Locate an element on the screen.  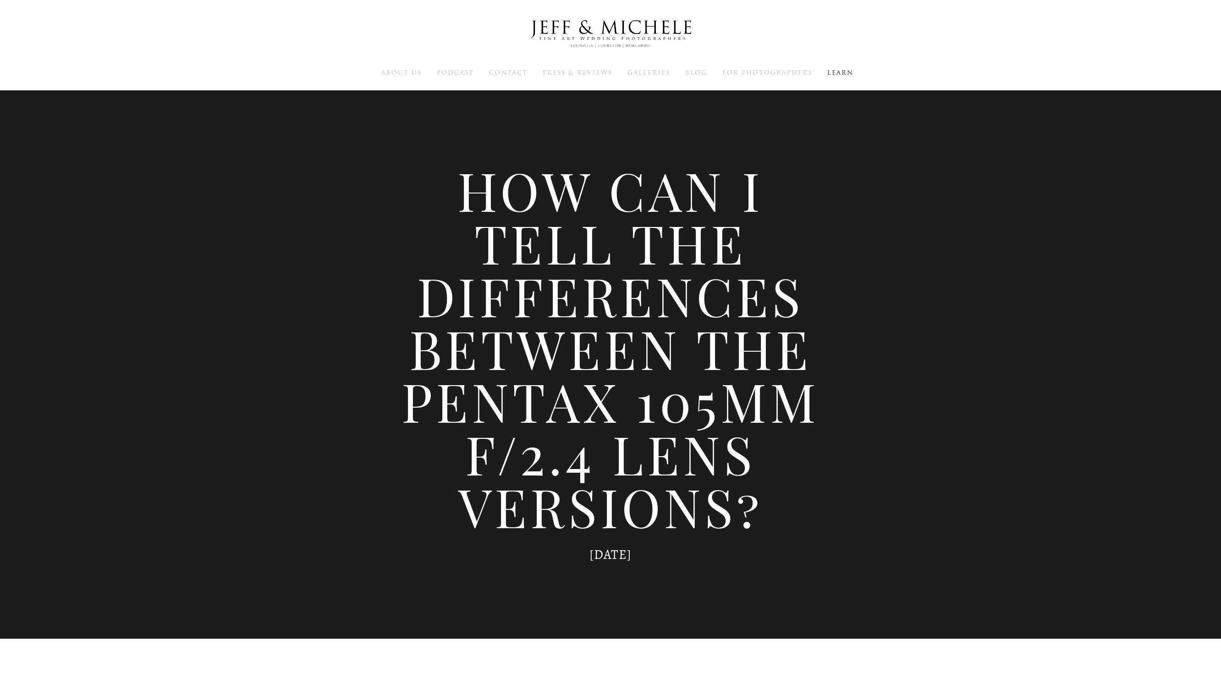
span: For Photographers is located at coordinates (767, 72).